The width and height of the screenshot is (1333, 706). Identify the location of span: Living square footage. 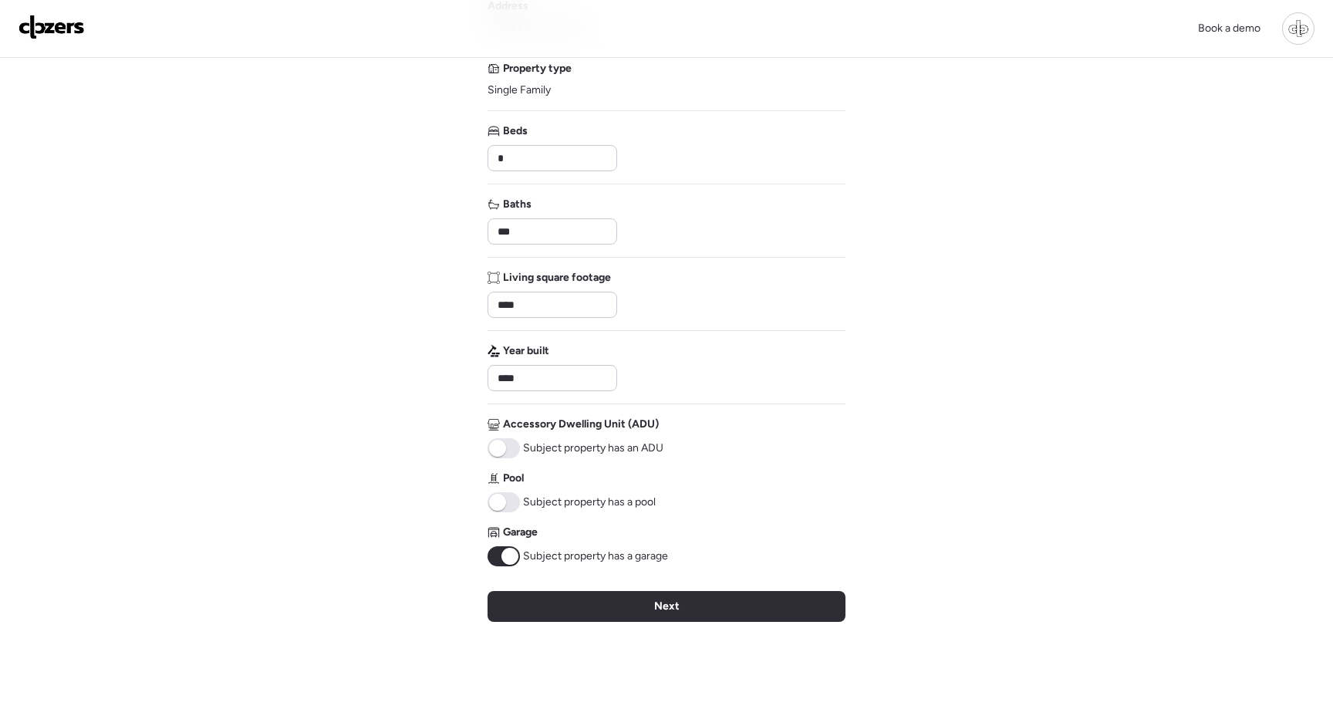
(557, 278).